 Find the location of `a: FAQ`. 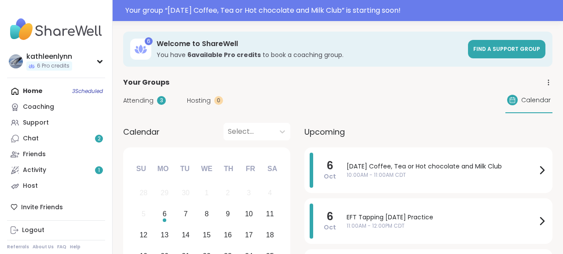

a: FAQ is located at coordinates (62, 247).